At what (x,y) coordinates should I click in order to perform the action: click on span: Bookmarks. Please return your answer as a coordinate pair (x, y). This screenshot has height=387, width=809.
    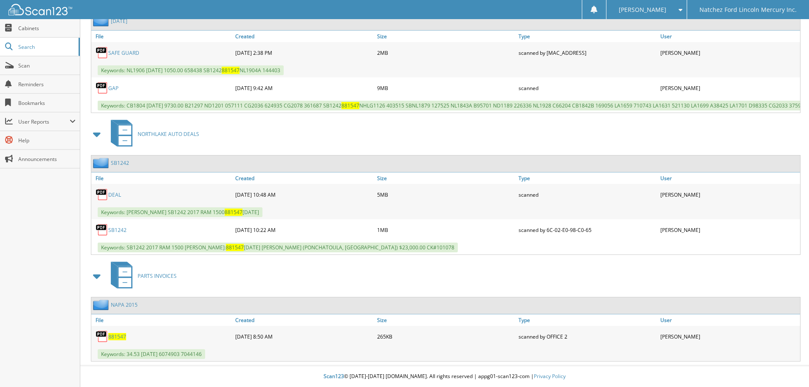
    Looking at the image, I should click on (47, 103).